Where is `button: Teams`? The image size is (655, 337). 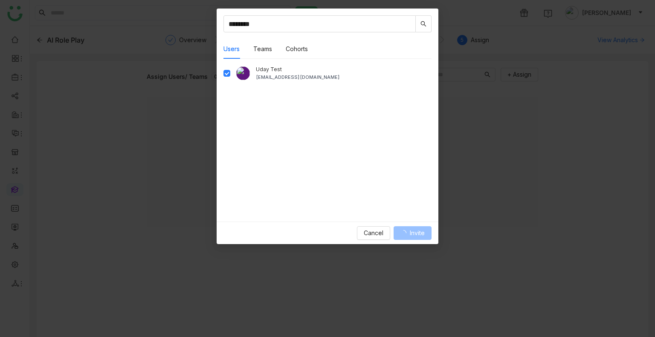 button: Teams is located at coordinates (263, 49).